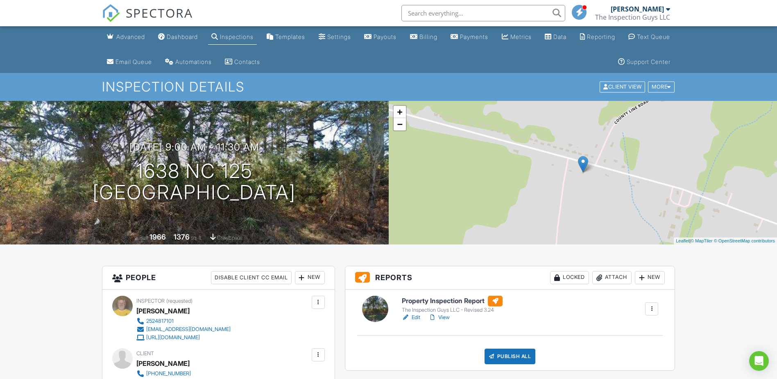  I want to click on div: Client View, so click(622, 87).